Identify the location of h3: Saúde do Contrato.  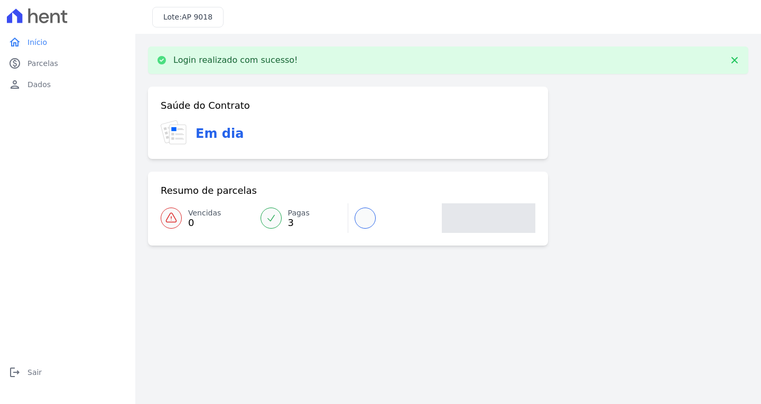
(205, 106).